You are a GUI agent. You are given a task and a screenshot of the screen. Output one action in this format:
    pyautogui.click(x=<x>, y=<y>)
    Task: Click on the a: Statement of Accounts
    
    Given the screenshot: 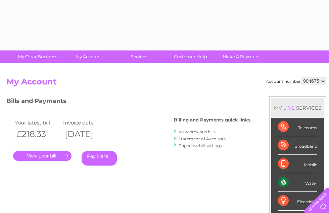 What is the action you would take?
    pyautogui.click(x=202, y=138)
    